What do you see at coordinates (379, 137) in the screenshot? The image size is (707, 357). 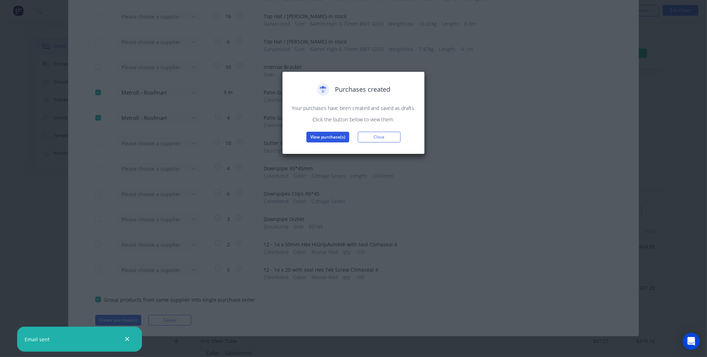 I see `button: Close` at bounding box center [379, 137].